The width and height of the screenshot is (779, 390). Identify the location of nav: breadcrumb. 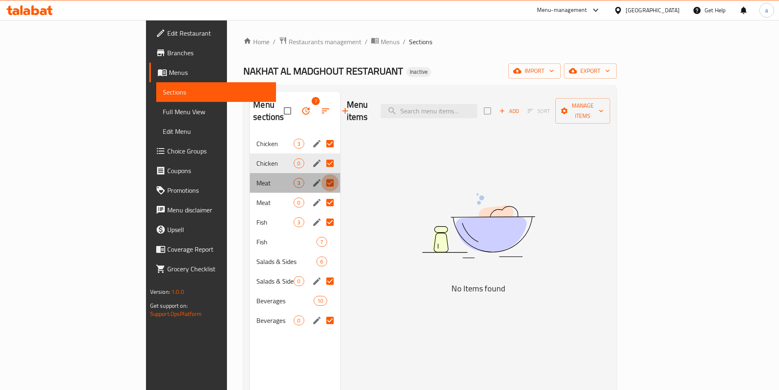
(430, 42).